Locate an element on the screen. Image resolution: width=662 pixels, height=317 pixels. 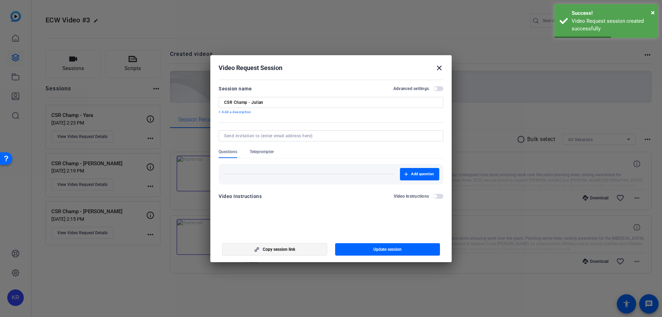
h2: Video Instructions is located at coordinates (411, 196).